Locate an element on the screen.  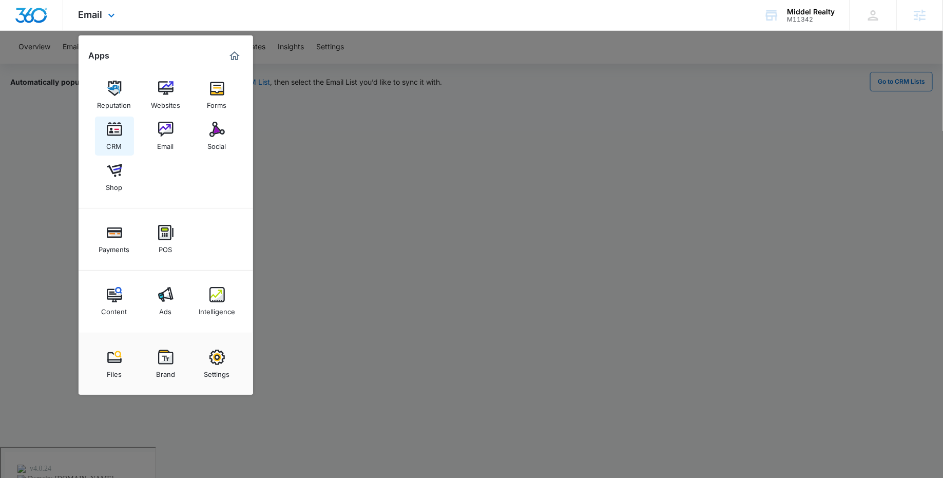
div: Files is located at coordinates (114, 372).